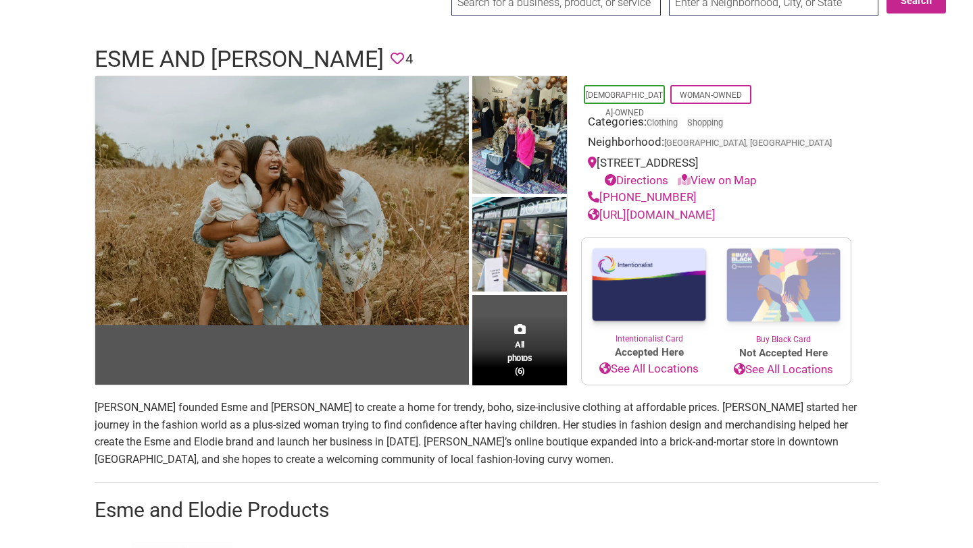  I want to click on span: All photos (6), so click(519, 357).